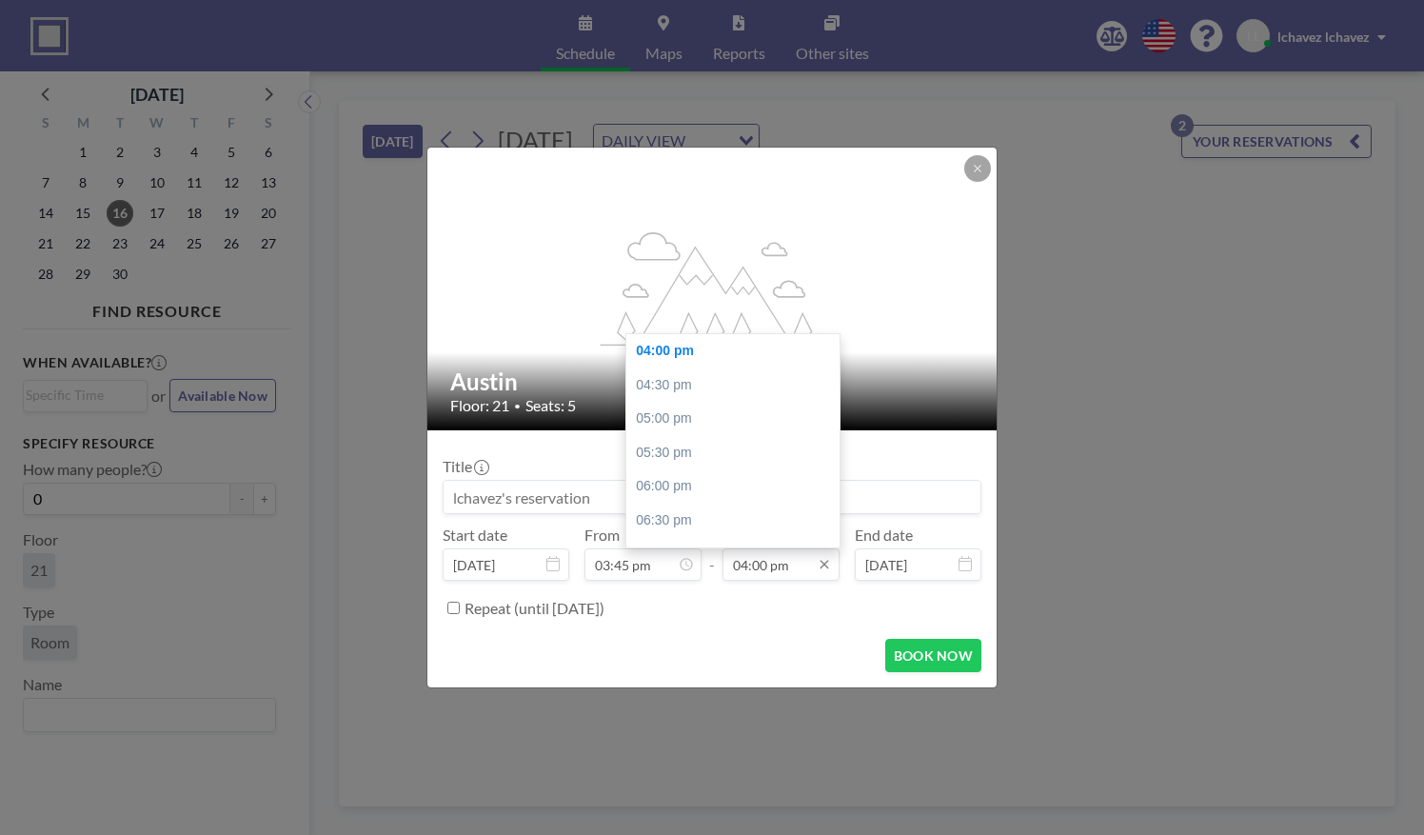 The height and width of the screenshot is (835, 1424). Describe the element at coordinates (738, 453) in the screenshot. I see `div: 05:30 pm` at that location.